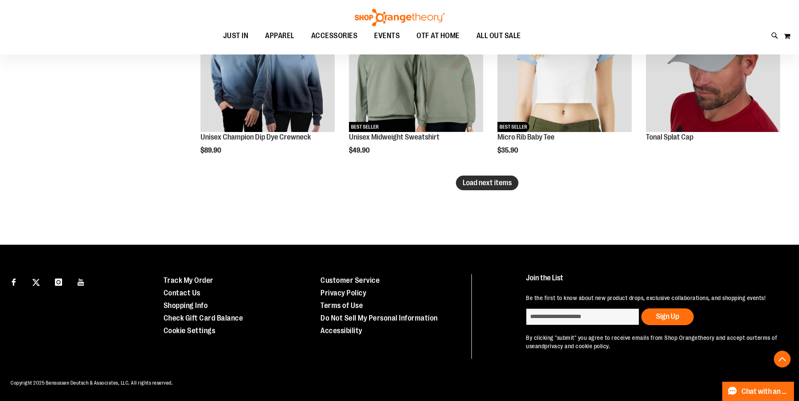 This screenshot has height=401, width=799. I want to click on span: $35.90, so click(508, 151).